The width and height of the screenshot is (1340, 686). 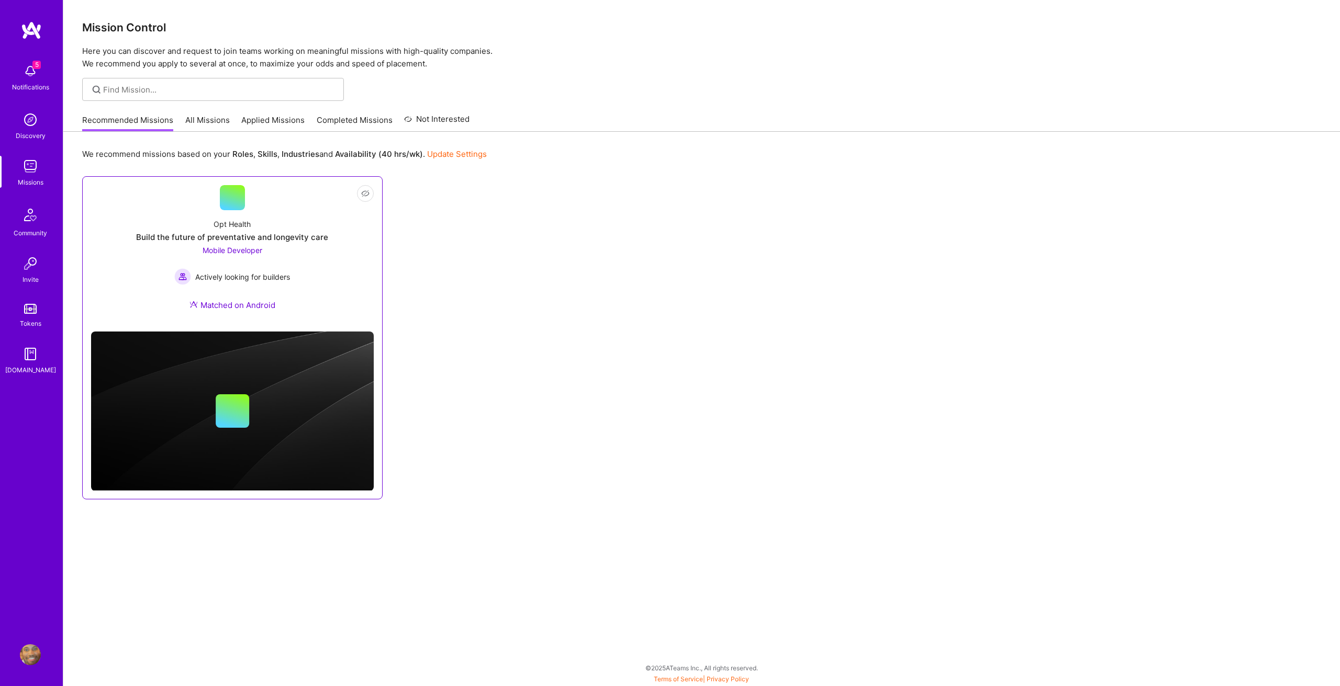 I want to click on a: Recommended Missions, so click(x=128, y=123).